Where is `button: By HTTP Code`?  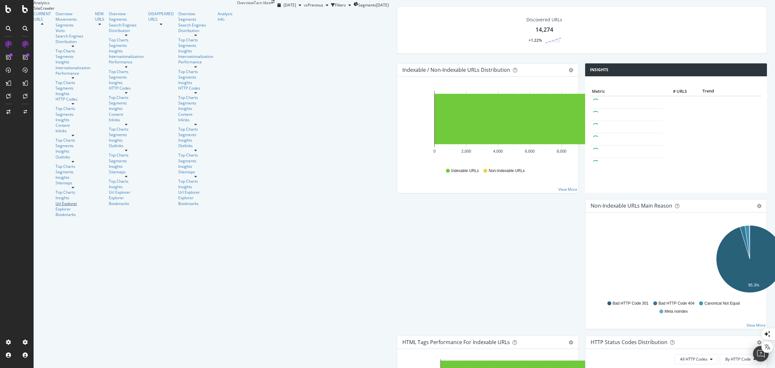
button: By HTTP Code is located at coordinates (724, 359).